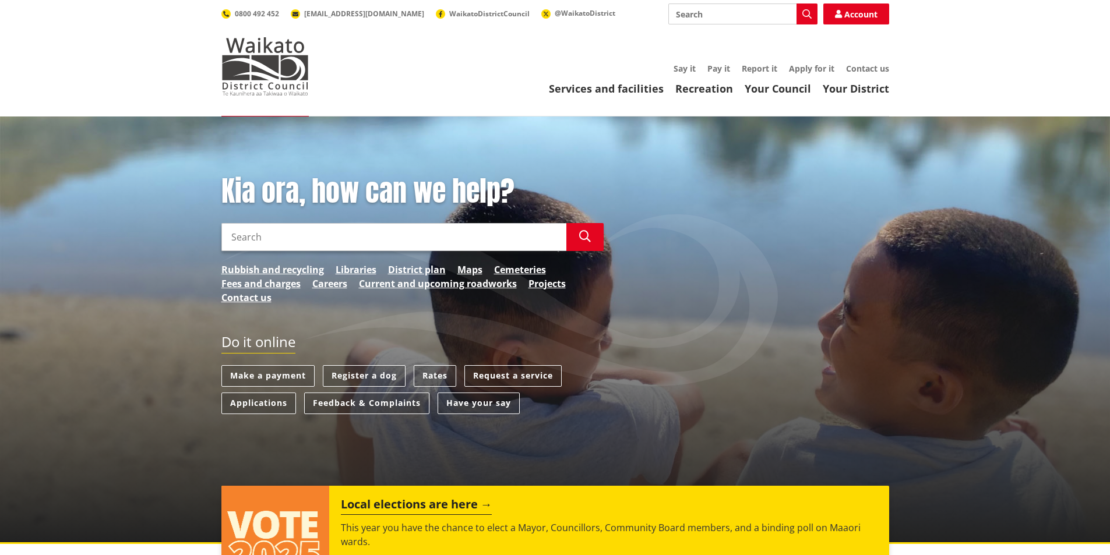 The height and width of the screenshot is (555, 1110). What do you see at coordinates (258, 344) in the screenshot?
I see `h2: Do it online` at bounding box center [258, 344].